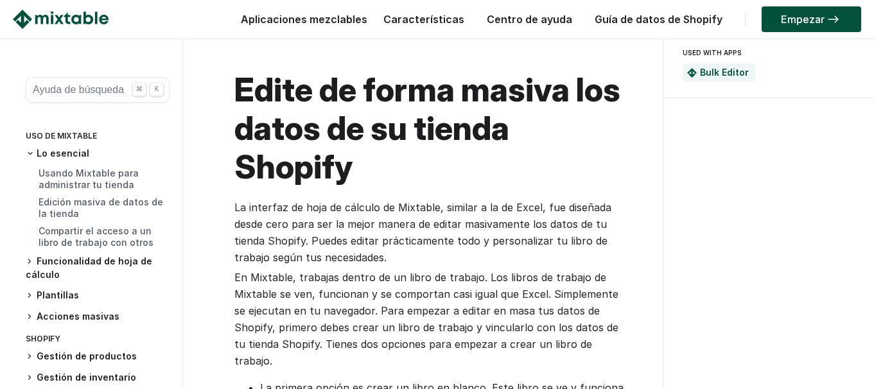 The image size is (874, 389). I want to click on a: Edición masiva de datos de la tienda, so click(101, 207).